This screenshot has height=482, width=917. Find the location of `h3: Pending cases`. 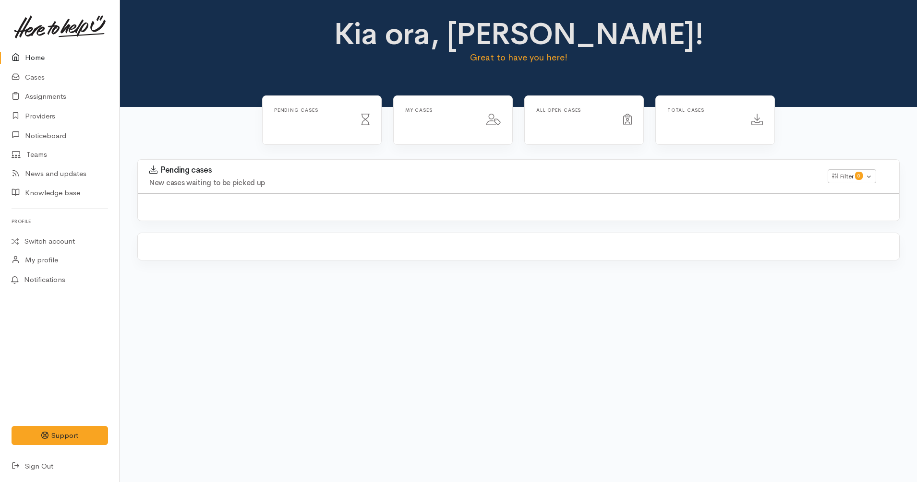

h3: Pending cases is located at coordinates (482, 170).